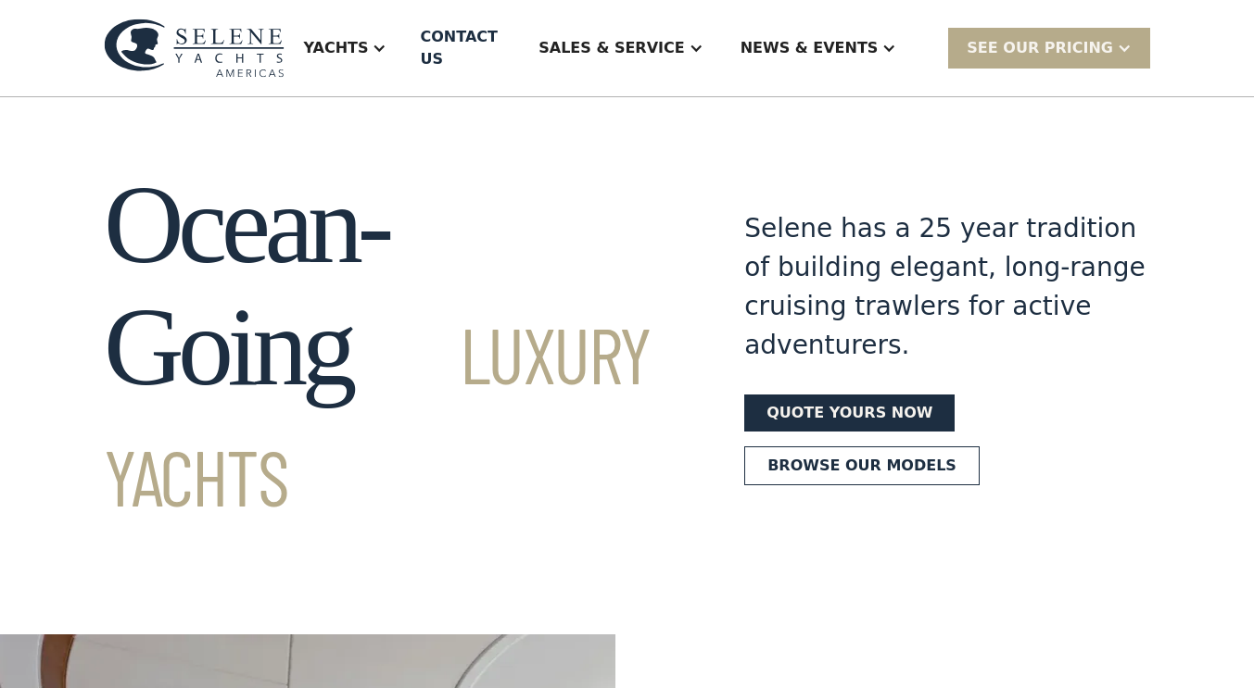 The height and width of the screenshot is (688, 1254). Describe the element at coordinates (390, 347) in the screenshot. I see `h1: Ocean-Going` at that location.